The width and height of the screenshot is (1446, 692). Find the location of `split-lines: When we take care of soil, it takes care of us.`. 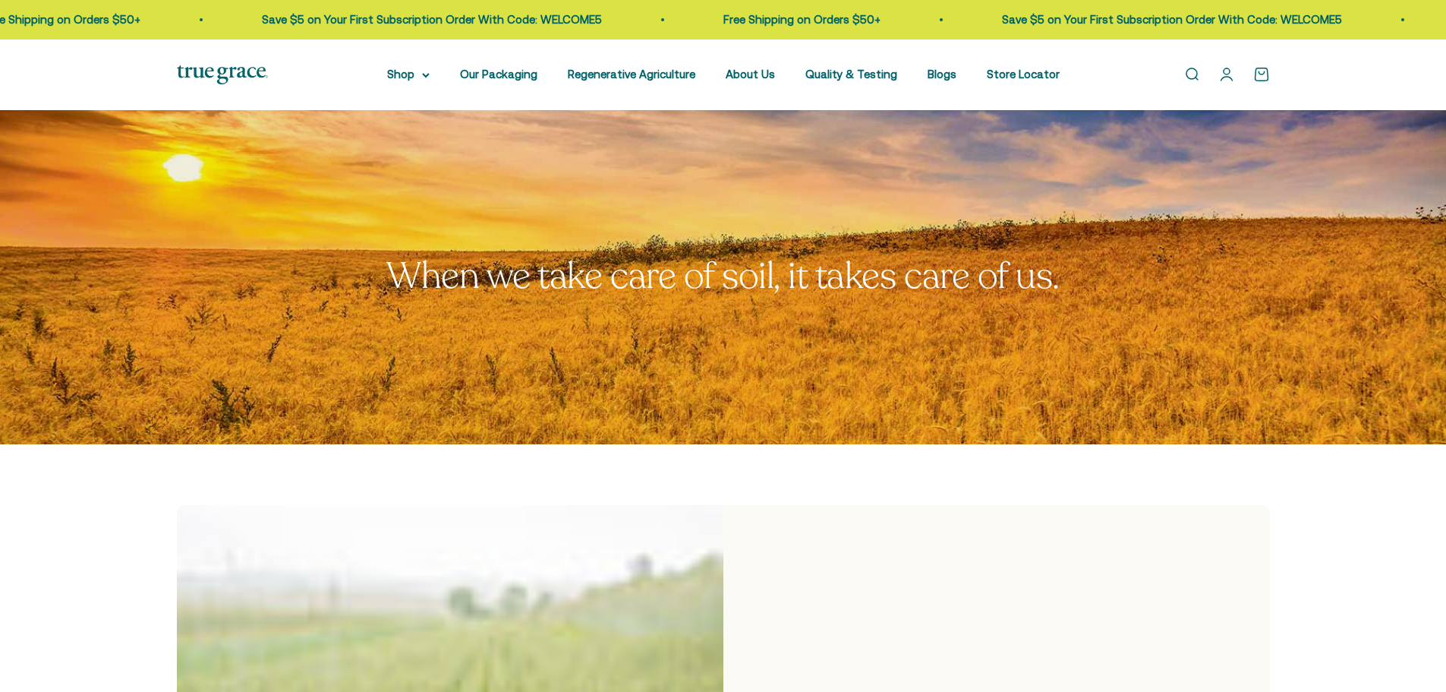

split-lines: When we take care of soil, it takes care of us. is located at coordinates (723, 276).